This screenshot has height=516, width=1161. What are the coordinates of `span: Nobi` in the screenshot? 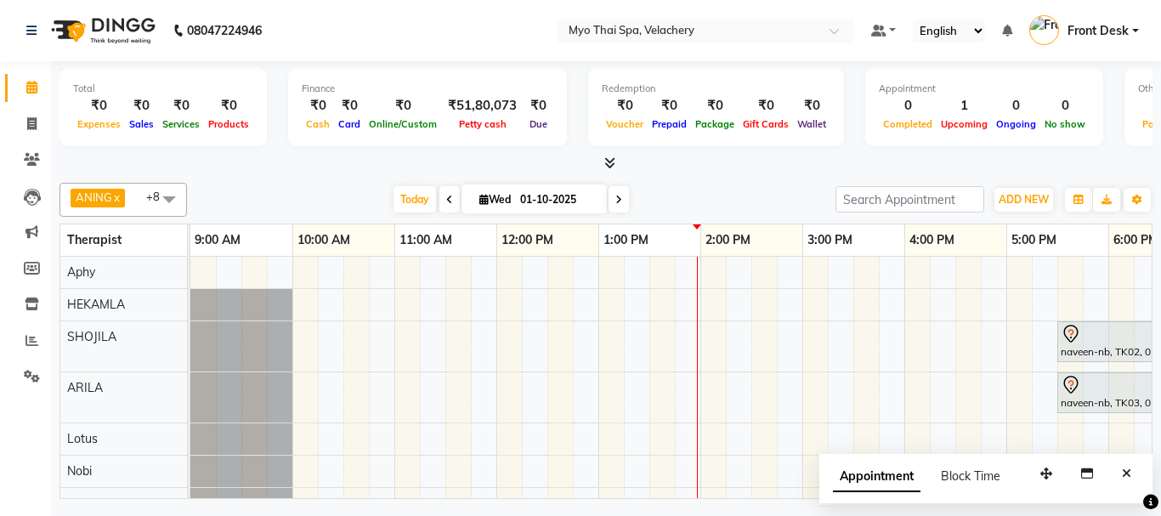 It's located at (79, 471).